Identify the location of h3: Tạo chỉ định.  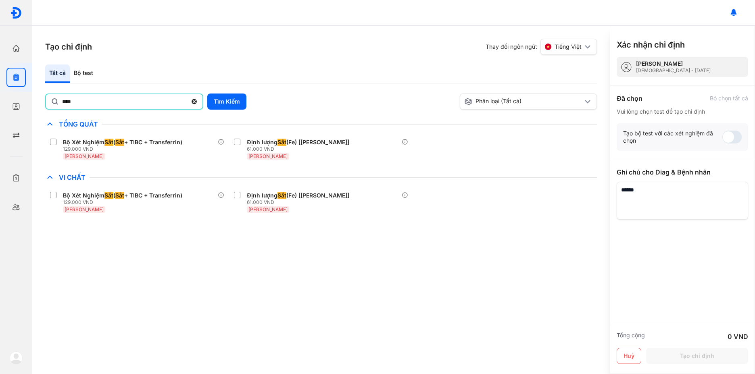
(69, 47).